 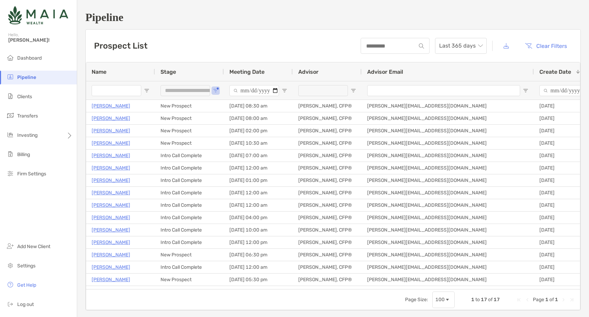 I want to click on img: pipeline icon, so click(x=10, y=77).